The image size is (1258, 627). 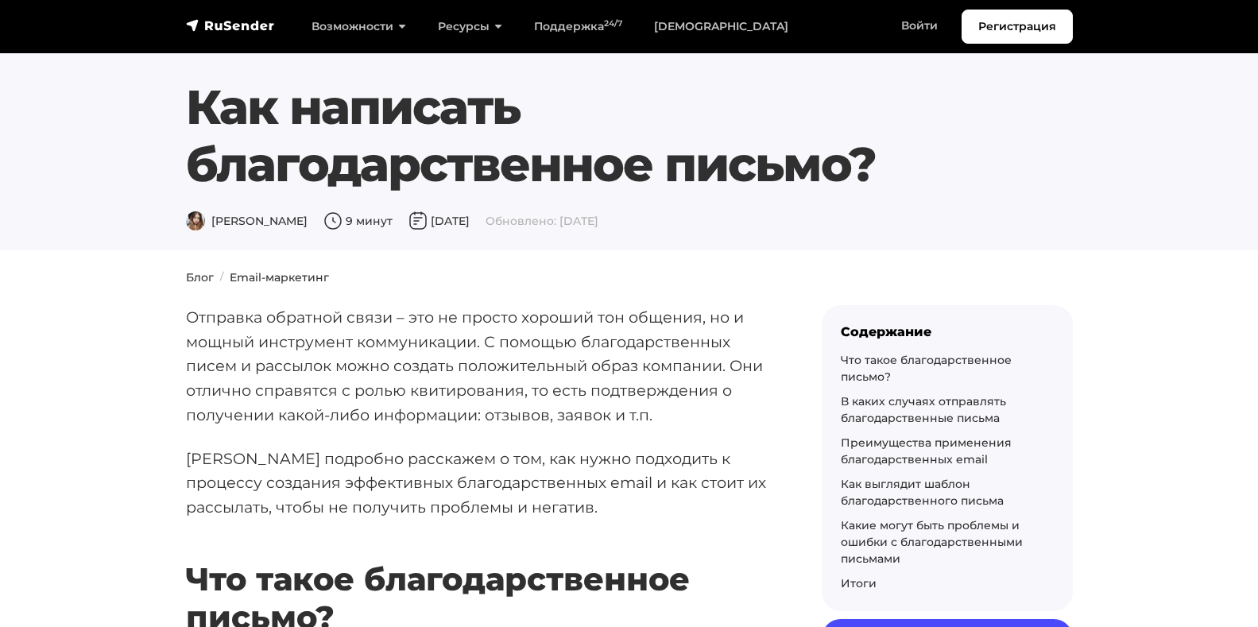 I want to click on img: Время чтения, so click(x=333, y=221).